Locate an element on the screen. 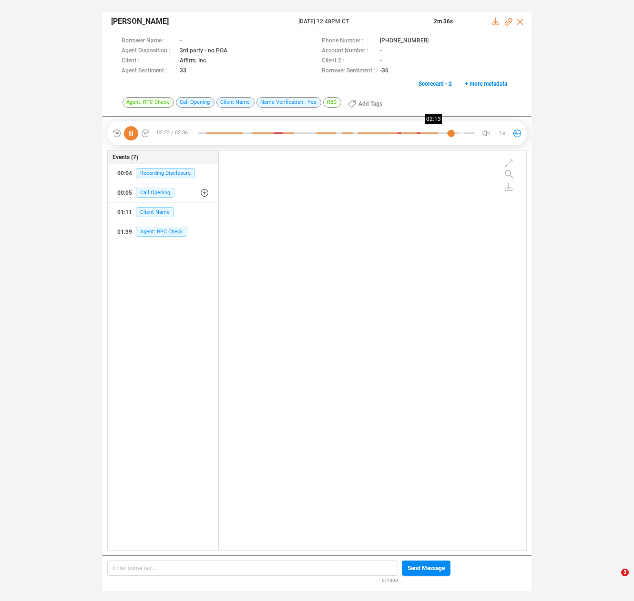 The image size is (634, 601). span: 0/1000 is located at coordinates (390, 580).